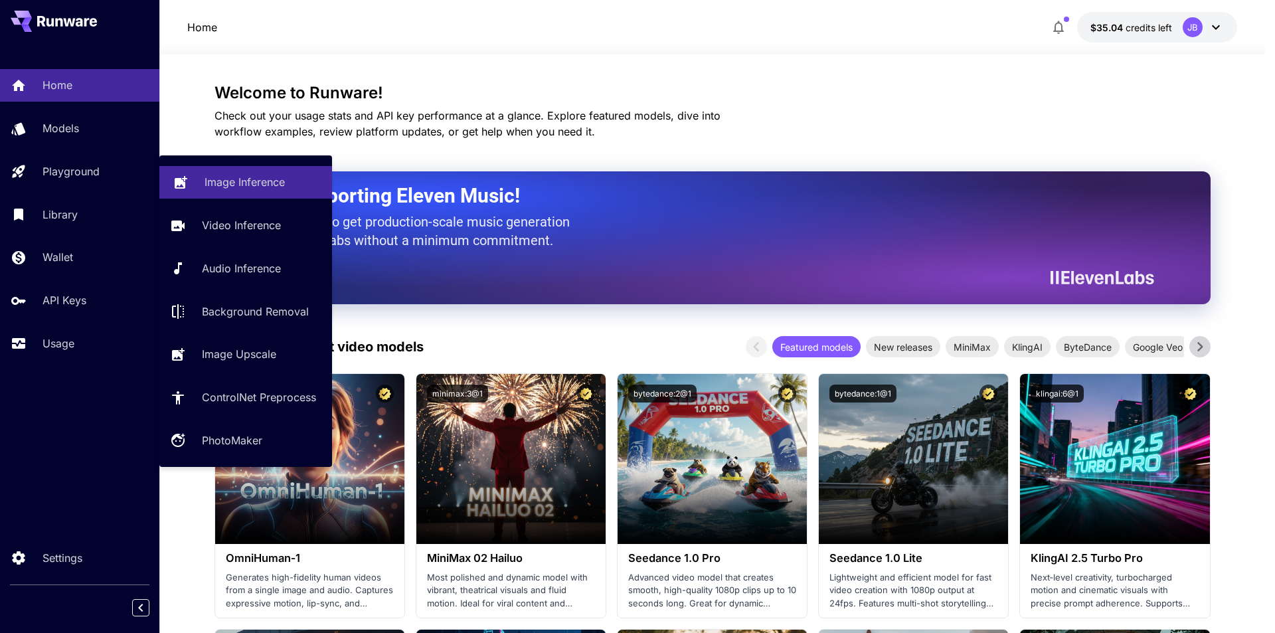  I want to click on a: ControlNet Preprocess, so click(246, 397).